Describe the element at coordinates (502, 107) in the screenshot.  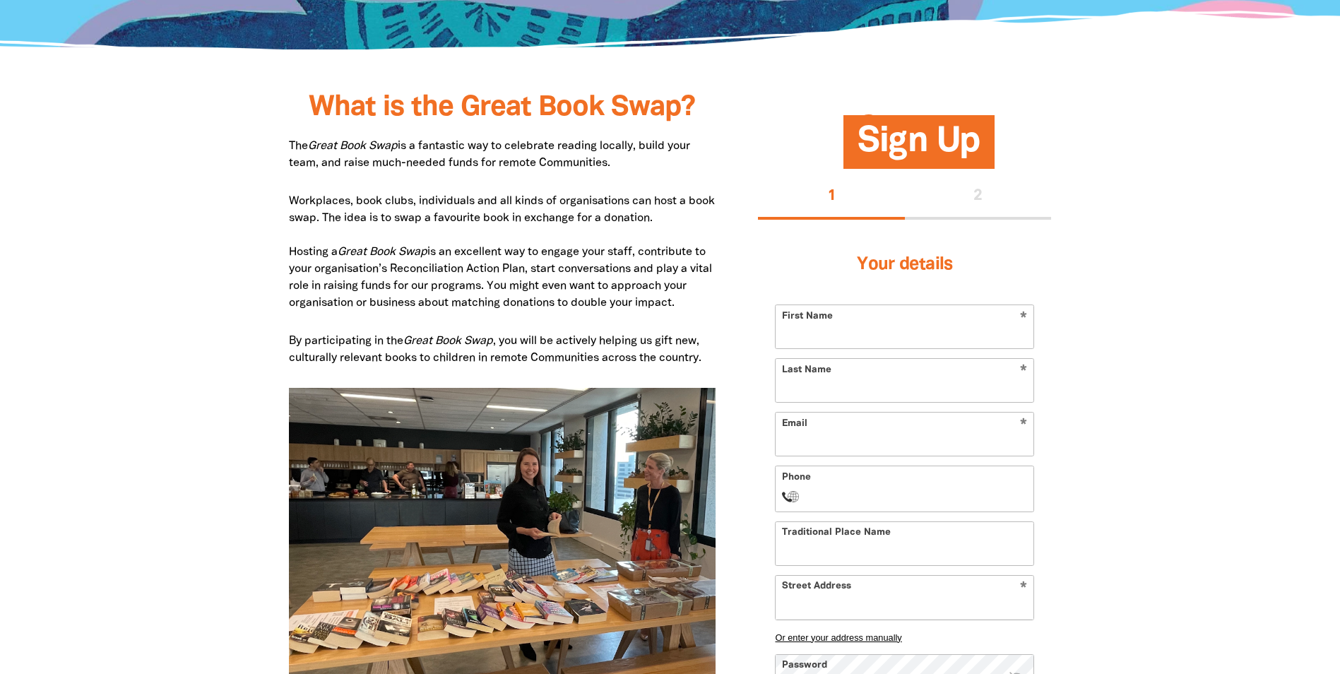
I see `span: What is the Great Book Swap?` at that location.